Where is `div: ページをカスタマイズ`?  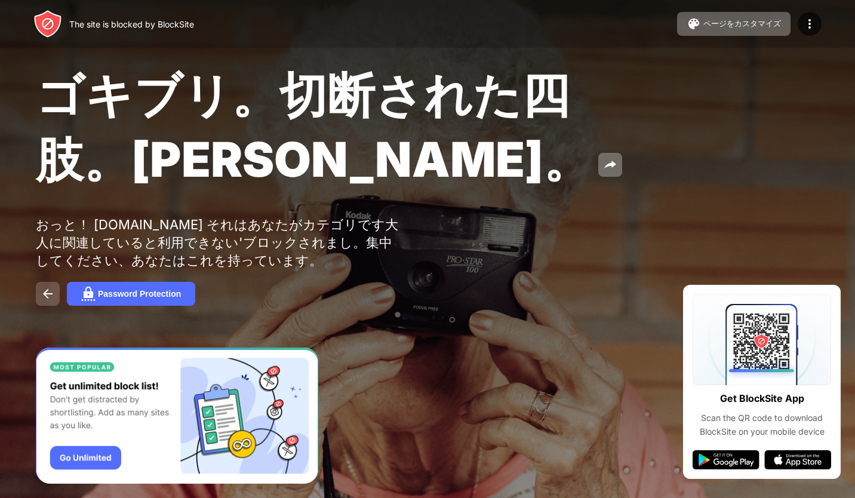
div: ページをカスタマイズ is located at coordinates (742, 24).